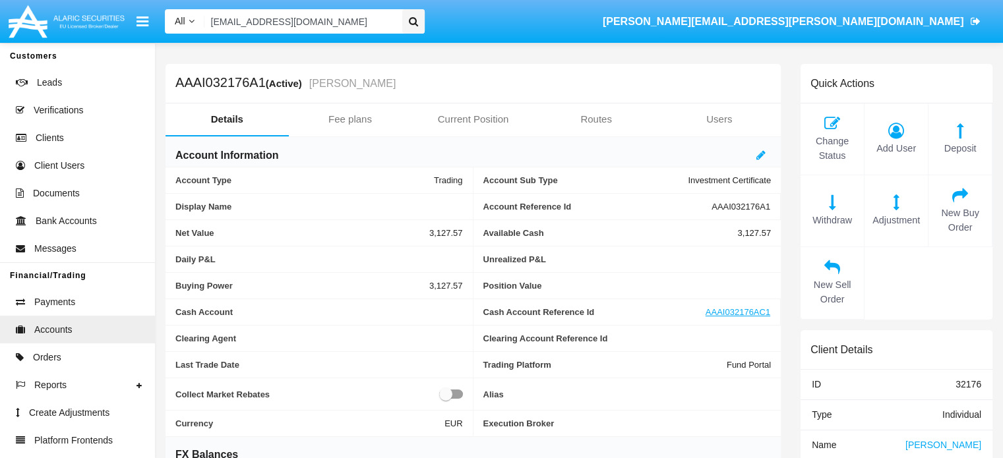  Describe the element at coordinates (832, 292) in the screenshot. I see `span: New Sell Order` at that location.